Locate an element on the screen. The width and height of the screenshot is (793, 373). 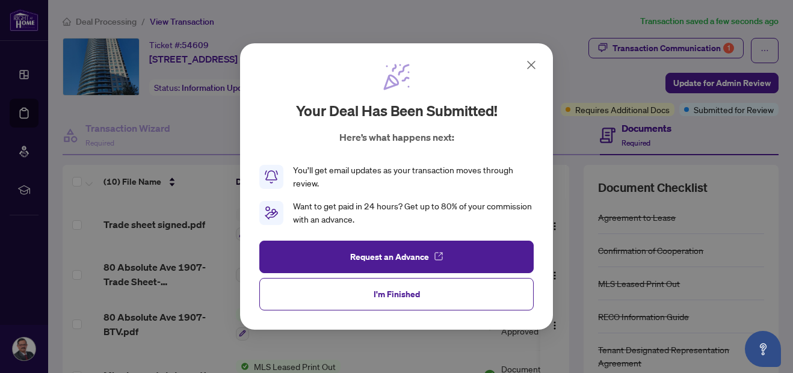
span: Request an Advance is located at coordinates (389, 257).